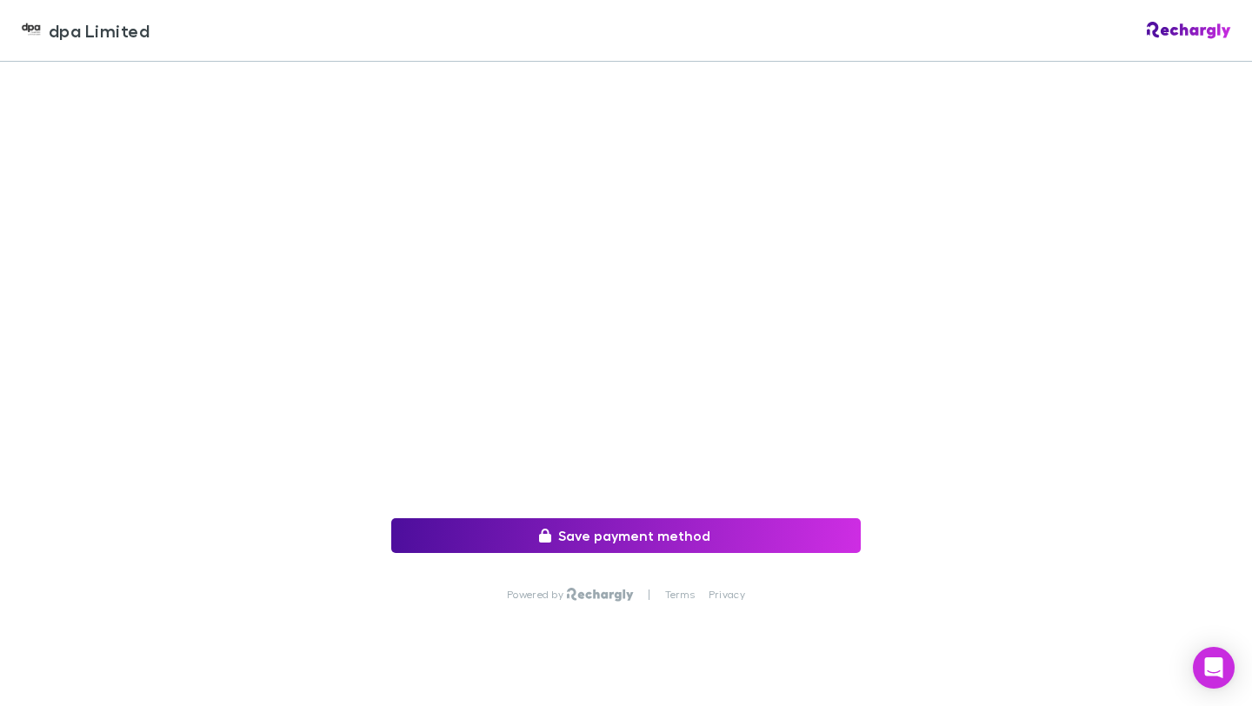 Image resolution: width=1252 pixels, height=706 pixels. What do you see at coordinates (99, 30) in the screenshot?
I see `span: dpa Limited` at bounding box center [99, 30].